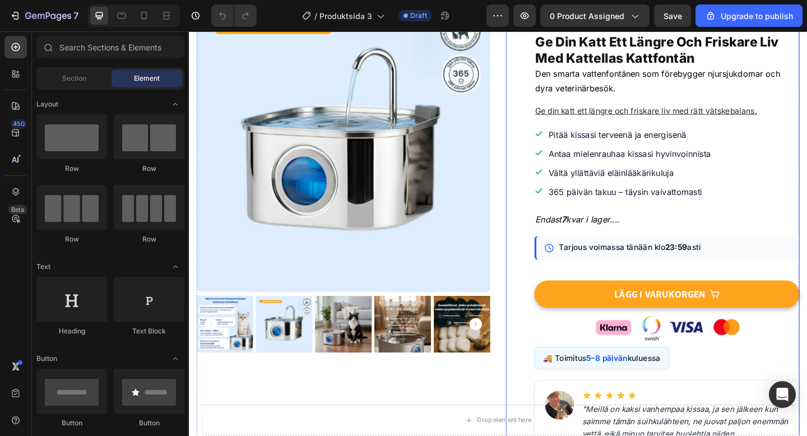  I want to click on div: Text Block, so click(149, 331).